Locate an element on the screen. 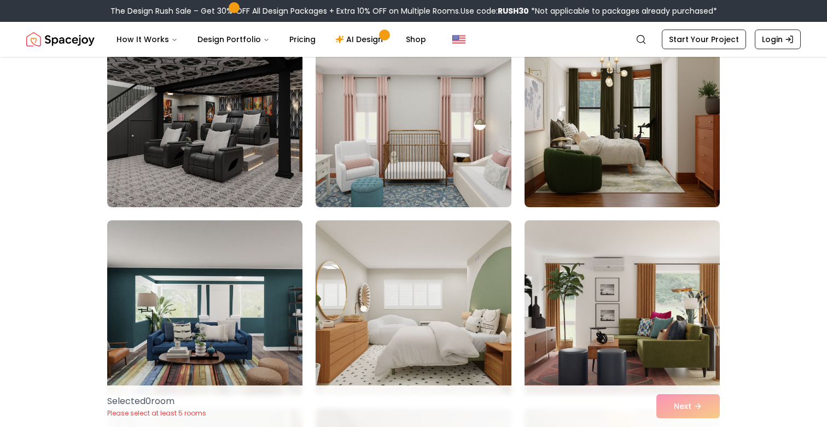 The height and width of the screenshot is (427, 827). a: Shop is located at coordinates (416, 39).